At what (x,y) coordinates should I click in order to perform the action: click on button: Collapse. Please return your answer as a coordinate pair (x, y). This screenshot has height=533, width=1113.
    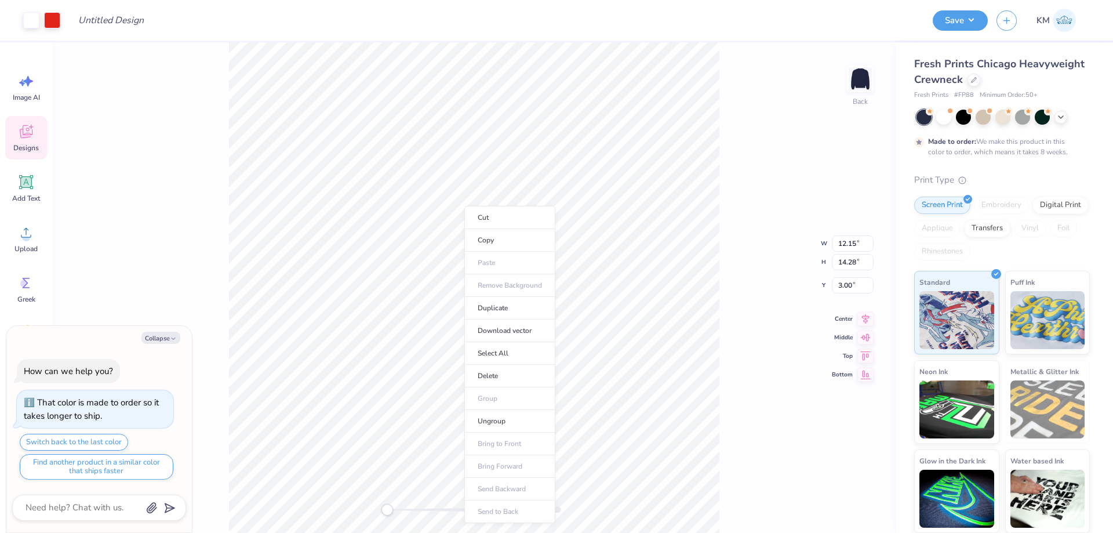
    Looking at the image, I should click on (161, 337).